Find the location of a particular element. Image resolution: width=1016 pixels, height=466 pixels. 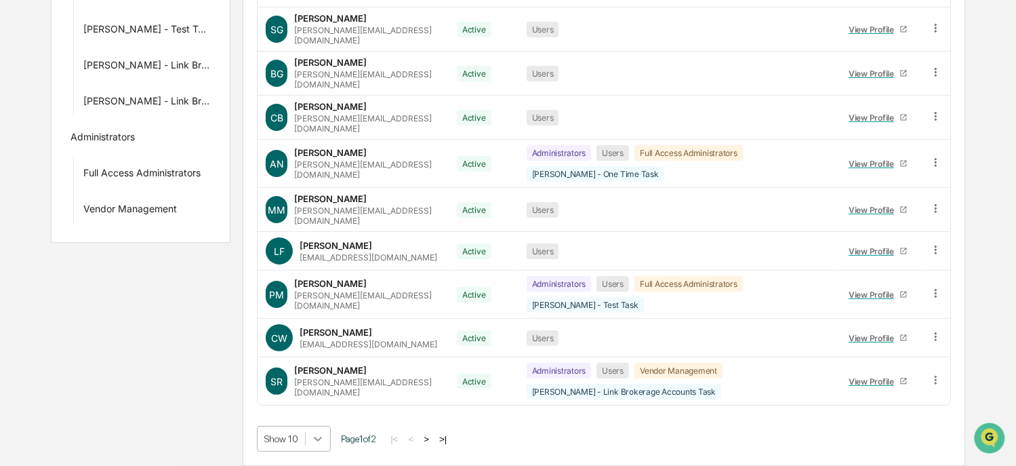

a: Powered byPylon is located at coordinates (129, 340).